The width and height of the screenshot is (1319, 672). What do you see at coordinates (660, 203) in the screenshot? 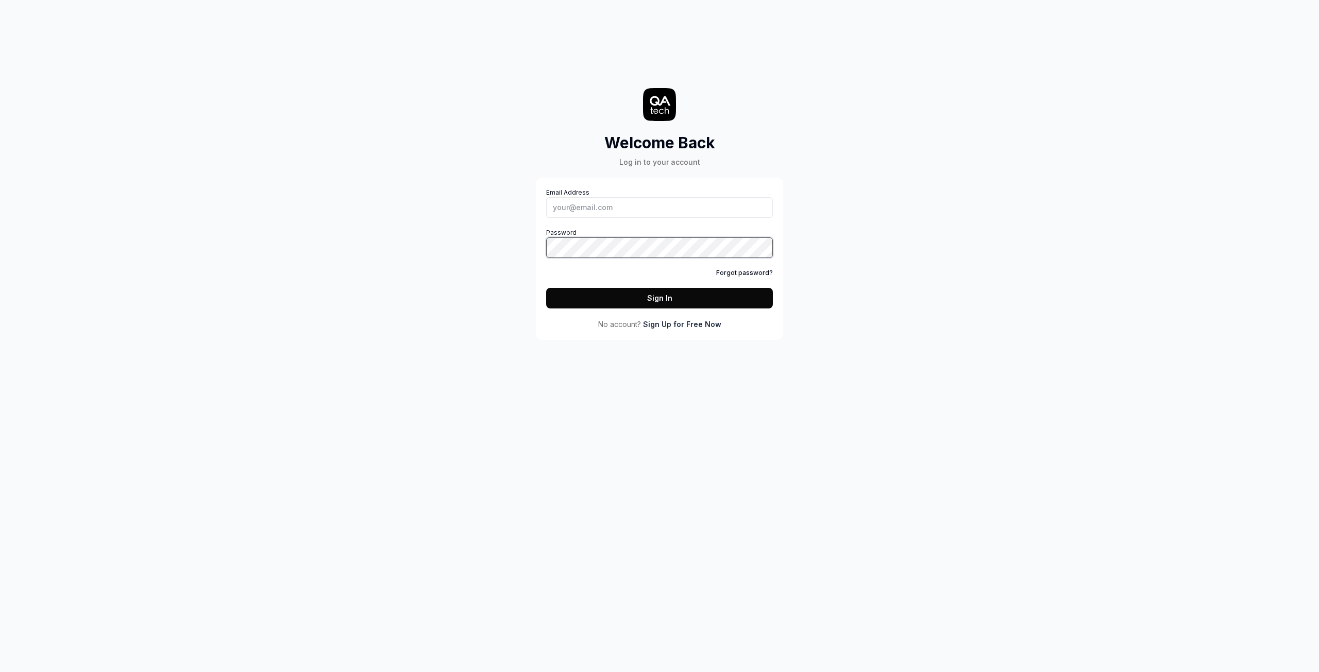
I see `label: Email Address` at bounding box center [660, 203].